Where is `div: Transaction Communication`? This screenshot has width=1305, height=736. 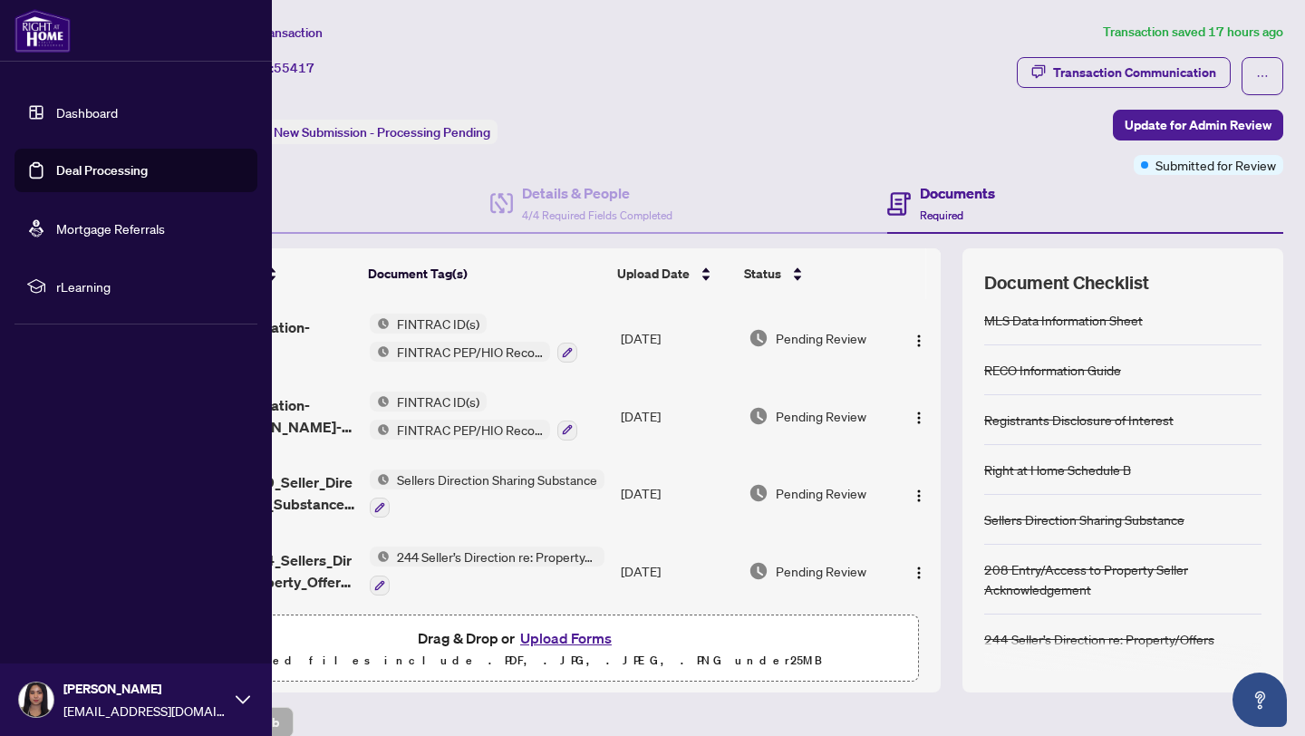
div: Transaction Communication is located at coordinates (1135, 73).